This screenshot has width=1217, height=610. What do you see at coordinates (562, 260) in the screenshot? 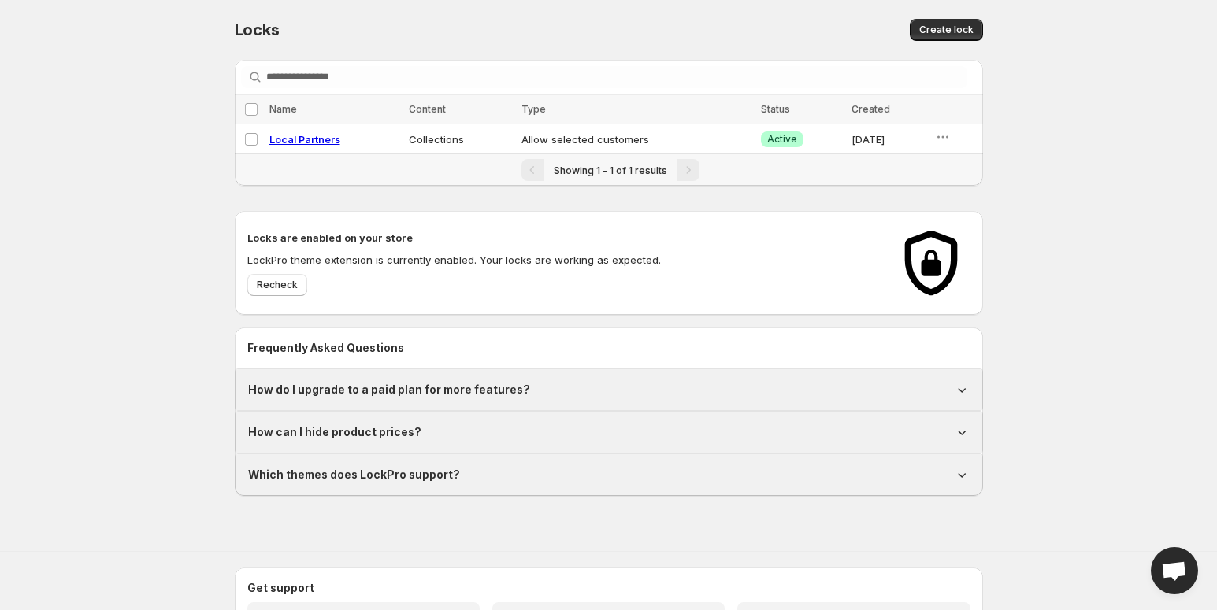
I see `p: LockPro theme extension is currently enabled. Your locks are working as expected.` at bounding box center [562, 260].